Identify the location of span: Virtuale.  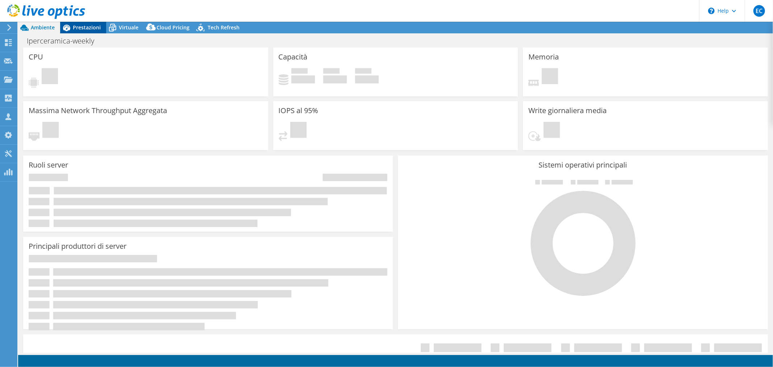
(129, 27).